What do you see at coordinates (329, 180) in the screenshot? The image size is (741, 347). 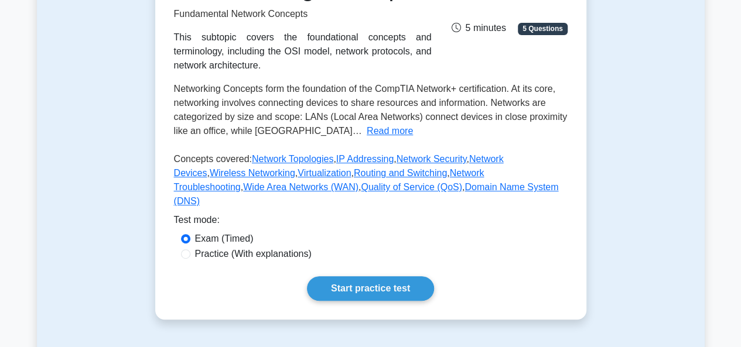 I see `a: Network Troubleshooting` at bounding box center [329, 180].